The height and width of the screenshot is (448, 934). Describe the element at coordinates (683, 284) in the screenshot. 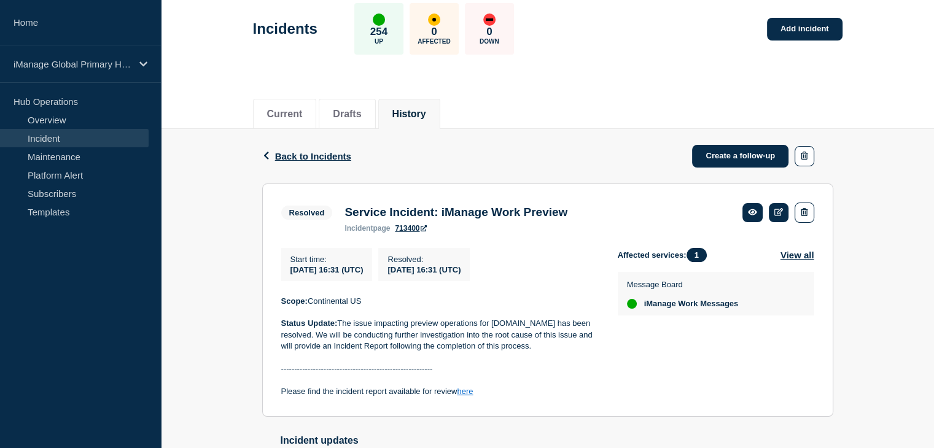

I see `p: Message Board` at that location.